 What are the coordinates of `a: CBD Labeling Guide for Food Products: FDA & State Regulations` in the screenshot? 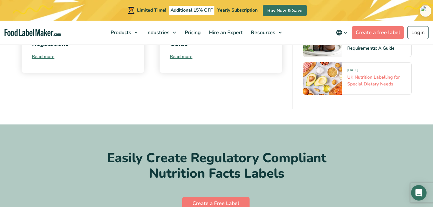 It's located at (77, 35).